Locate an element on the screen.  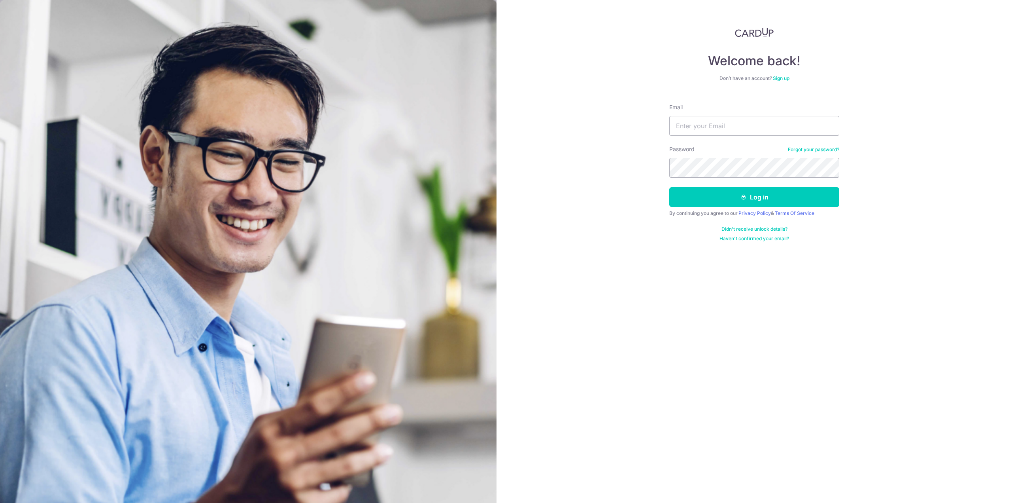
label: Password is located at coordinates (682, 149).